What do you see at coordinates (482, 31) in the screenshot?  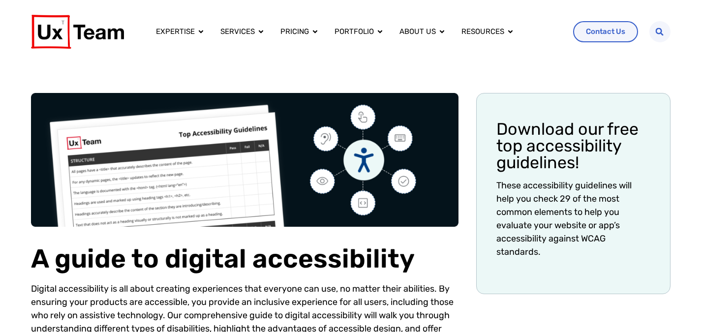 I see `span: Resources` at bounding box center [482, 31].